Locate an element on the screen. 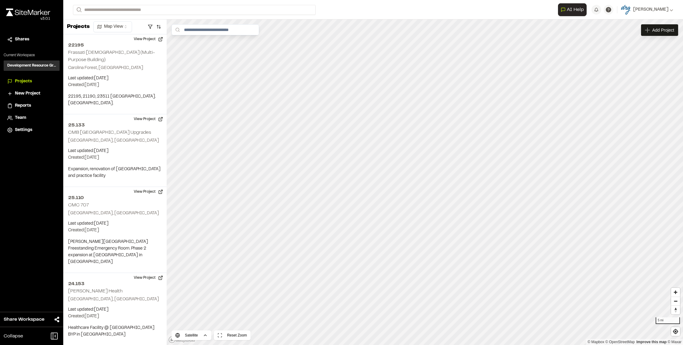  h2: 25.133 is located at coordinates (115, 125).